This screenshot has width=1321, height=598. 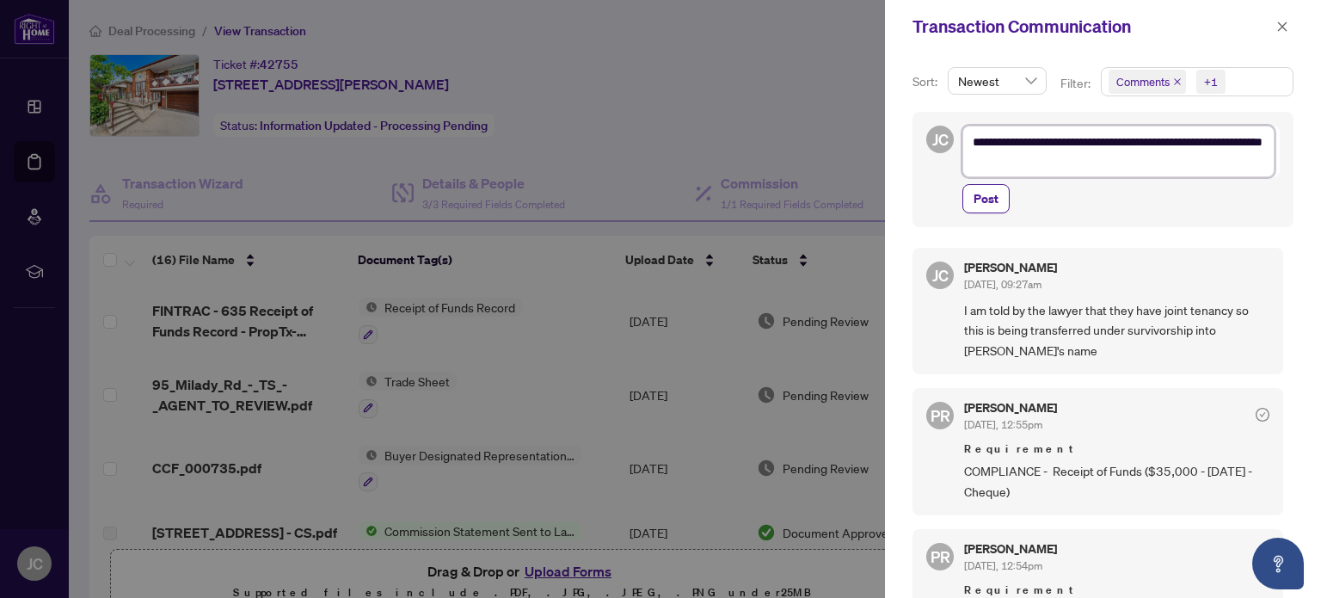 I want to click on div: Transaction Communication, so click(x=1091, y=27).